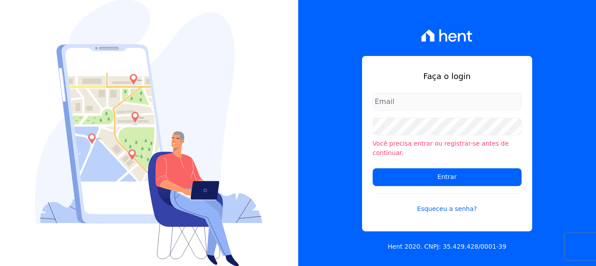  What do you see at coordinates (447, 148) in the screenshot?
I see `li: Você precisa entrar ou registrar-se antes de continuar.` at bounding box center [447, 148].